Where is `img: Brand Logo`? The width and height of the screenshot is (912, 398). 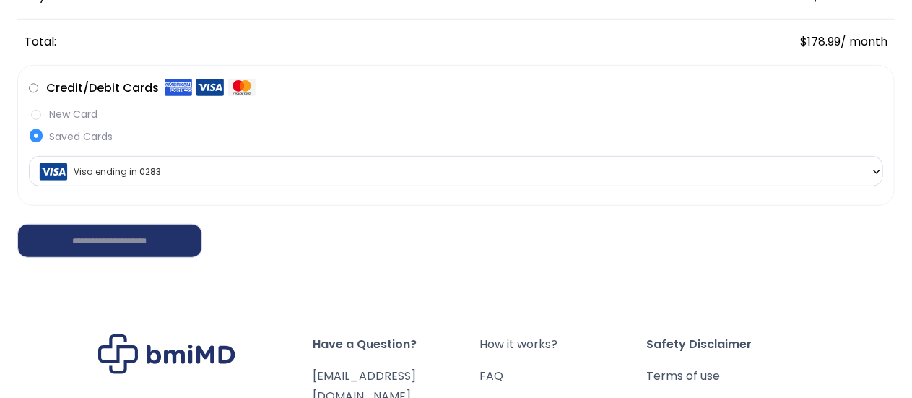
img: Brand Logo is located at coordinates (167, 354).